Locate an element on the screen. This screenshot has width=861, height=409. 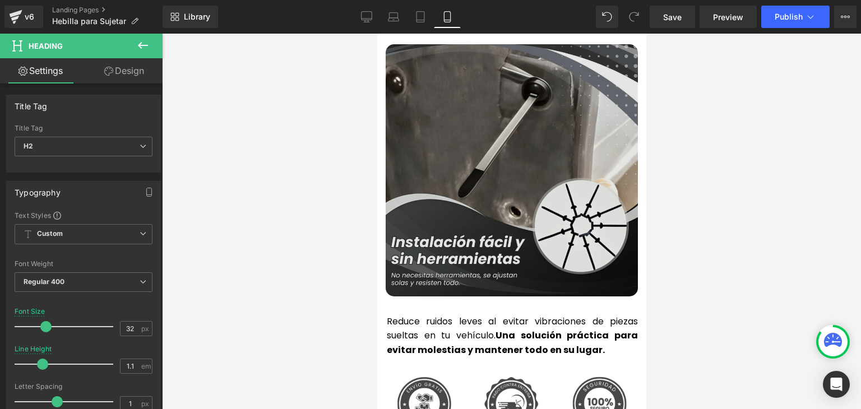
b: Regular 400 is located at coordinates (44, 281).